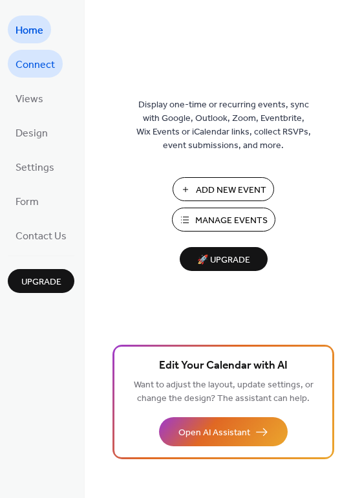 Image resolution: width=362 pixels, height=498 pixels. What do you see at coordinates (224, 260) in the screenshot?
I see `span: 🚀 Upgrade` at bounding box center [224, 260].